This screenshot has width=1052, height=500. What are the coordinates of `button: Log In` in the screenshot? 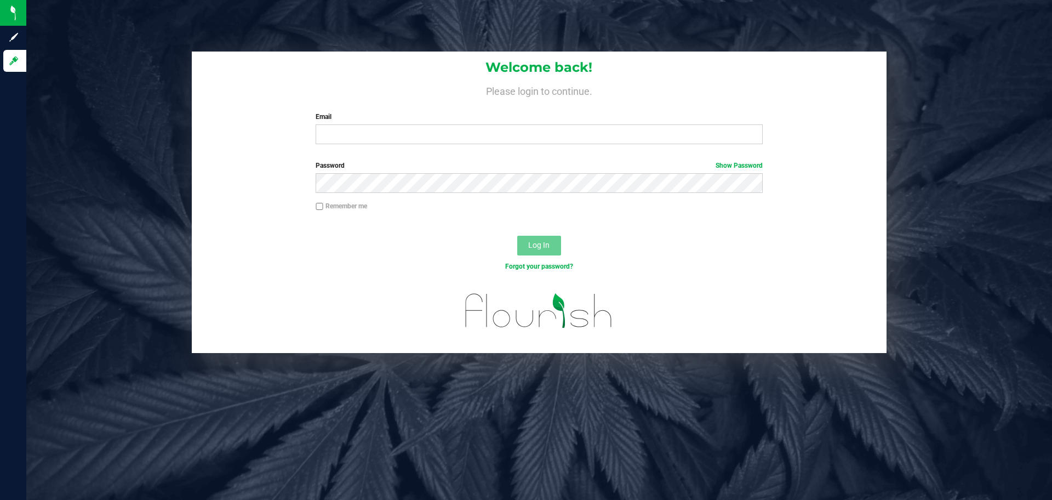 It's located at (539, 245).